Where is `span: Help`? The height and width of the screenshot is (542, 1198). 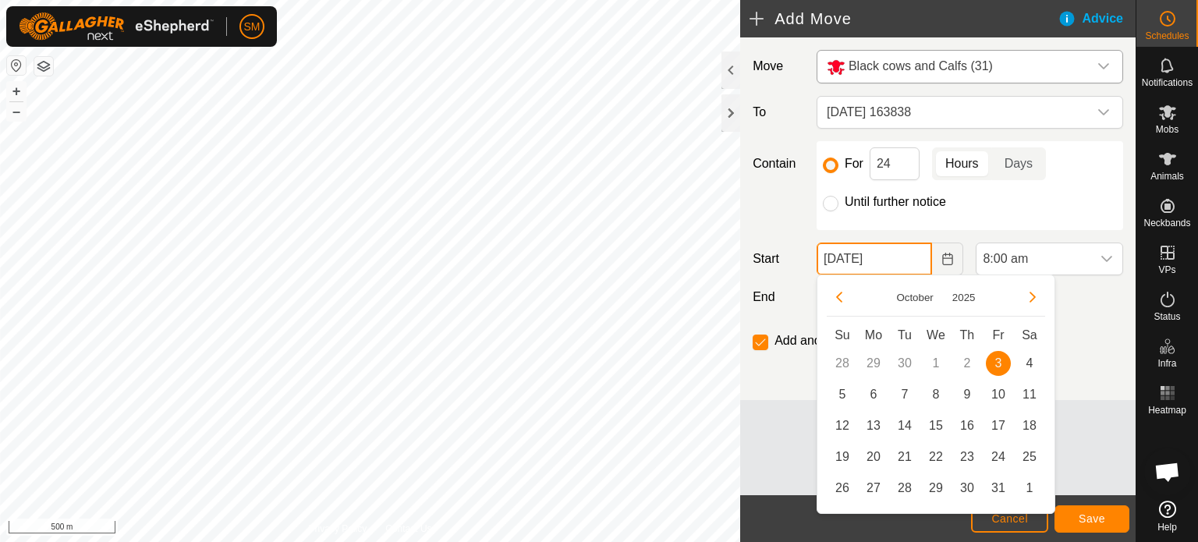
span: Help is located at coordinates (1167, 527).